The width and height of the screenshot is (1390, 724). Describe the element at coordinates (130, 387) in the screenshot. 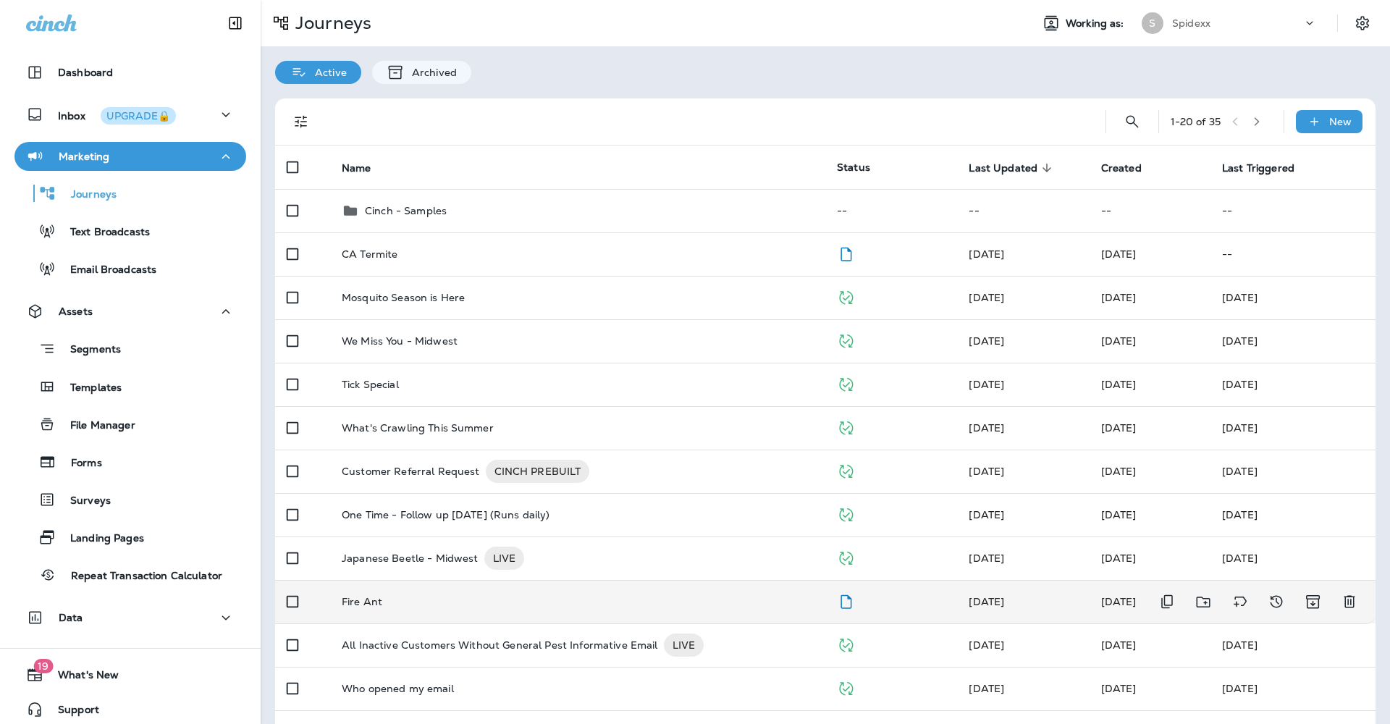

I see `button: Templates` at that location.